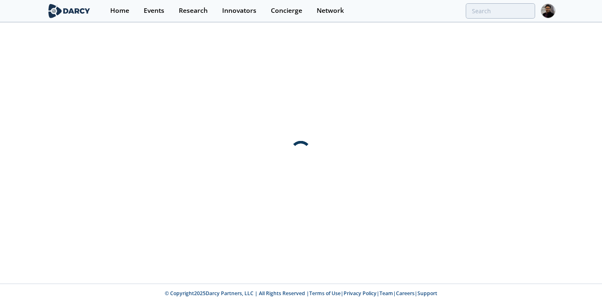 This screenshot has width=602, height=303. Describe the element at coordinates (120, 11) in the screenshot. I see `div: Home` at that location.